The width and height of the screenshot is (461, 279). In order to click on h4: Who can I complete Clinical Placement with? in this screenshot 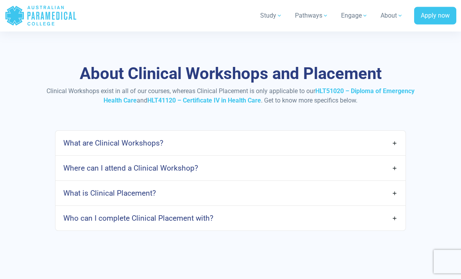, I will do `click(138, 218)`.